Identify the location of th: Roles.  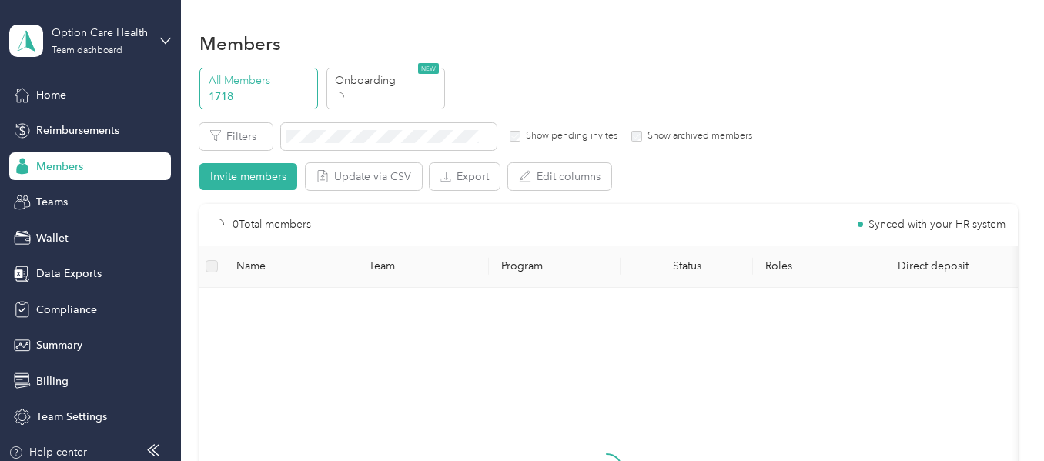
(819, 266).